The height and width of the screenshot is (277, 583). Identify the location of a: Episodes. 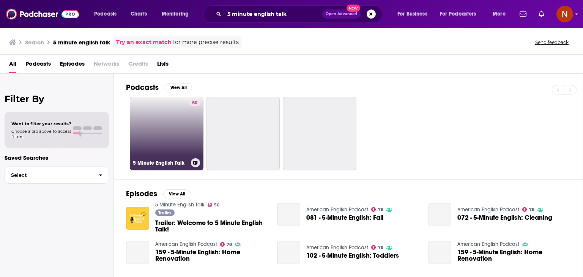
(72, 65).